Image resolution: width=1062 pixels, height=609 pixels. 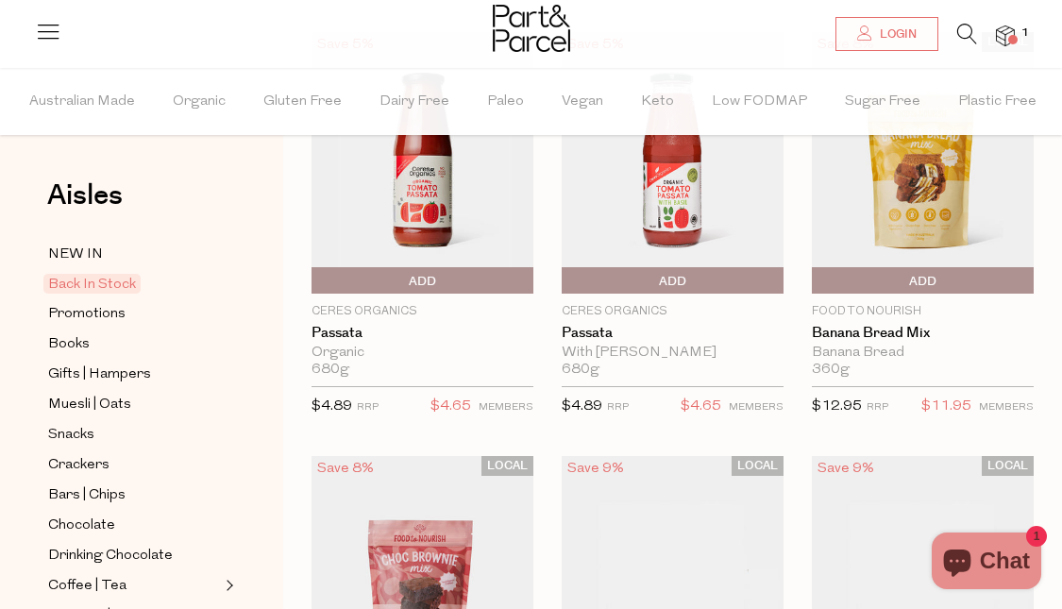 What do you see at coordinates (922, 353) in the screenshot?
I see `div: Banana Bread` at bounding box center [922, 353].